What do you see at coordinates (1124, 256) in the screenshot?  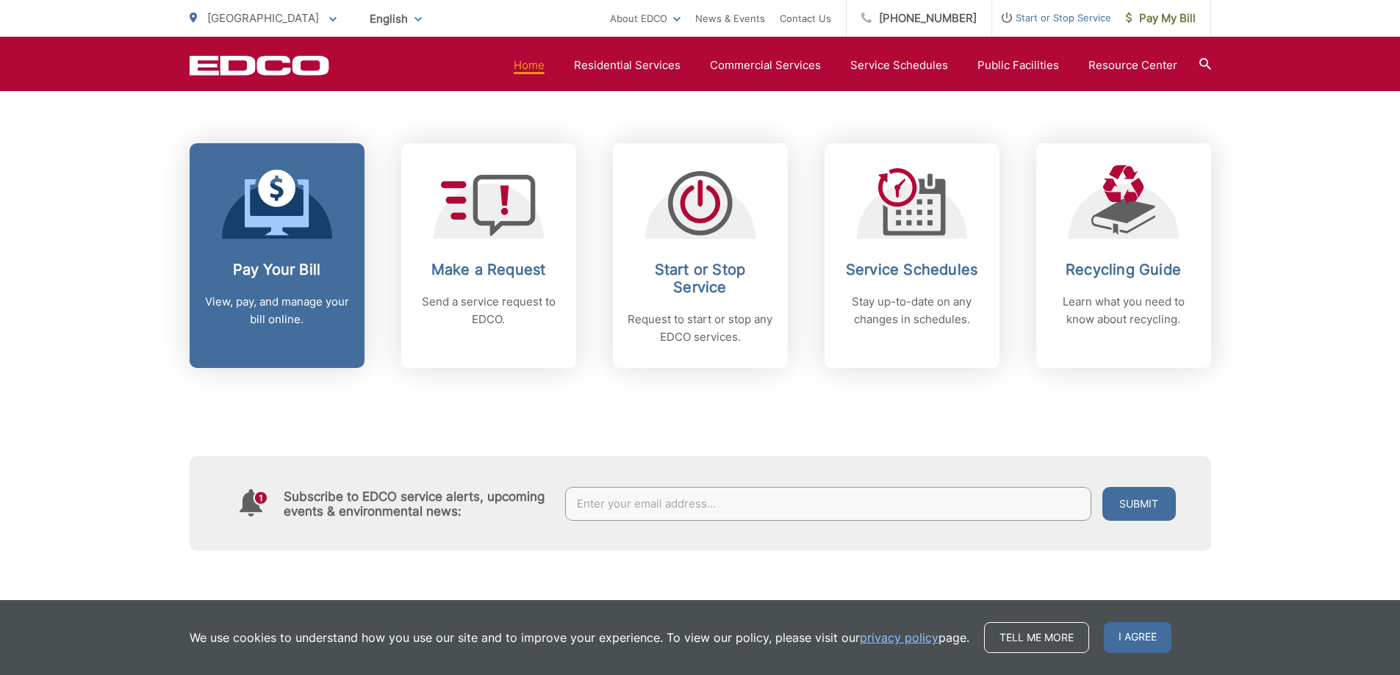 I see `a: Recycling Guide Learn what you need to know about recycling.` at bounding box center [1124, 256].